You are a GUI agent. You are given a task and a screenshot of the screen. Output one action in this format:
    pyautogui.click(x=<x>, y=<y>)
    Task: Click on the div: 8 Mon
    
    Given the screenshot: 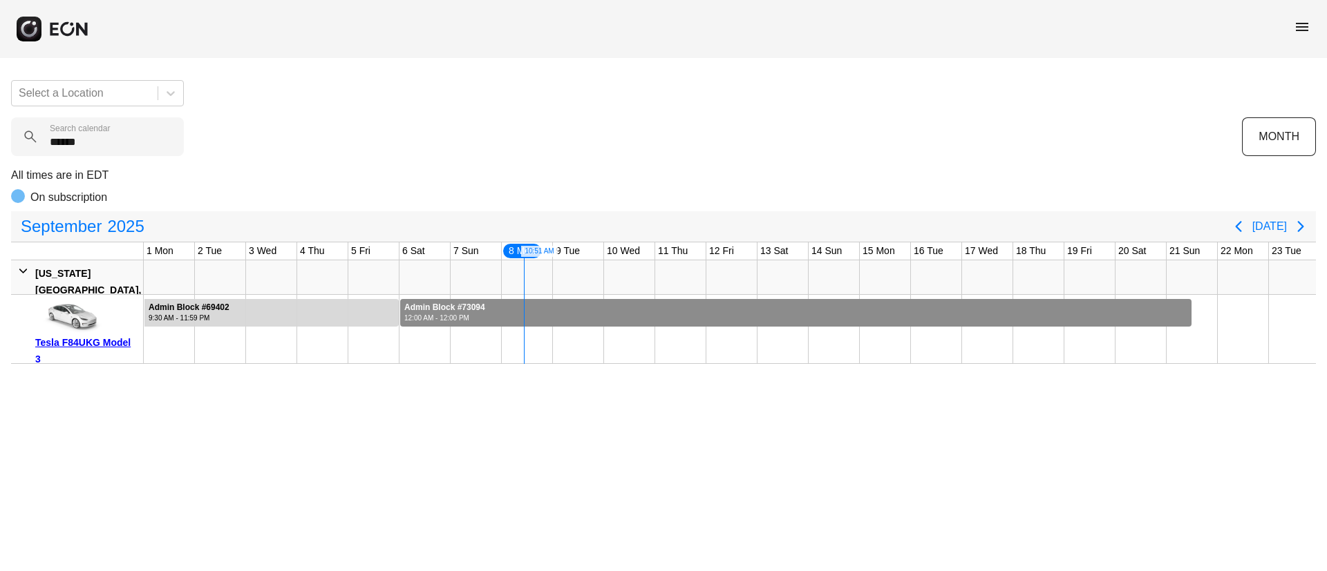 What is the action you would take?
    pyautogui.click(x=522, y=251)
    